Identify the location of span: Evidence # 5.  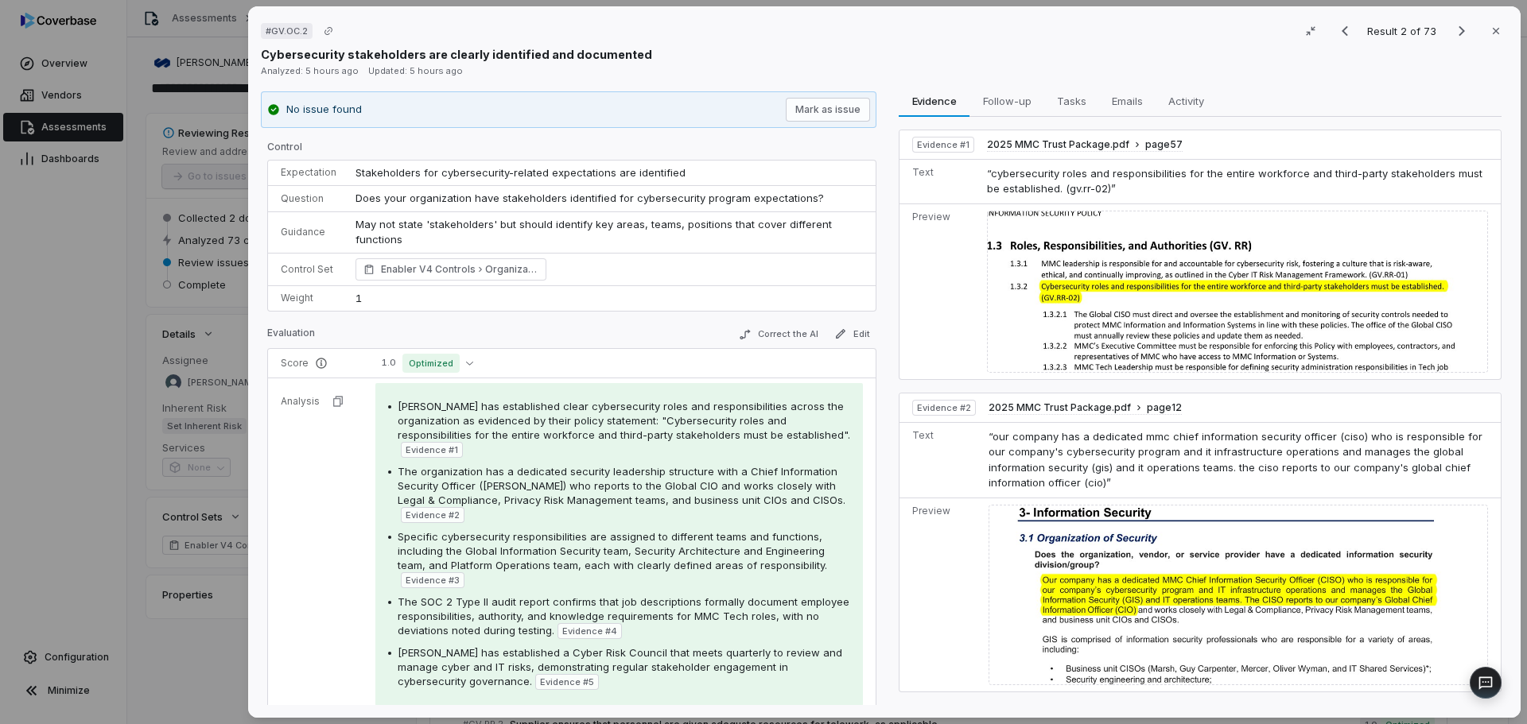
(567, 682).